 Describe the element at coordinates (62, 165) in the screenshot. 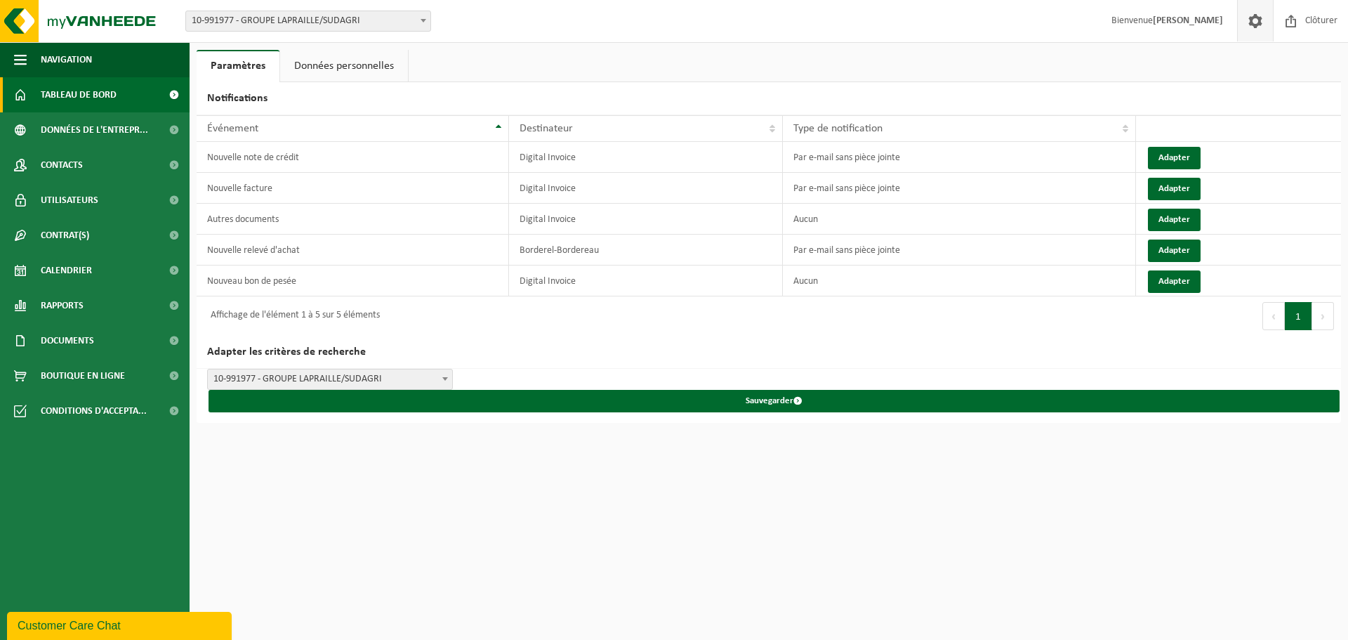

I see `span: Contacts` at that location.